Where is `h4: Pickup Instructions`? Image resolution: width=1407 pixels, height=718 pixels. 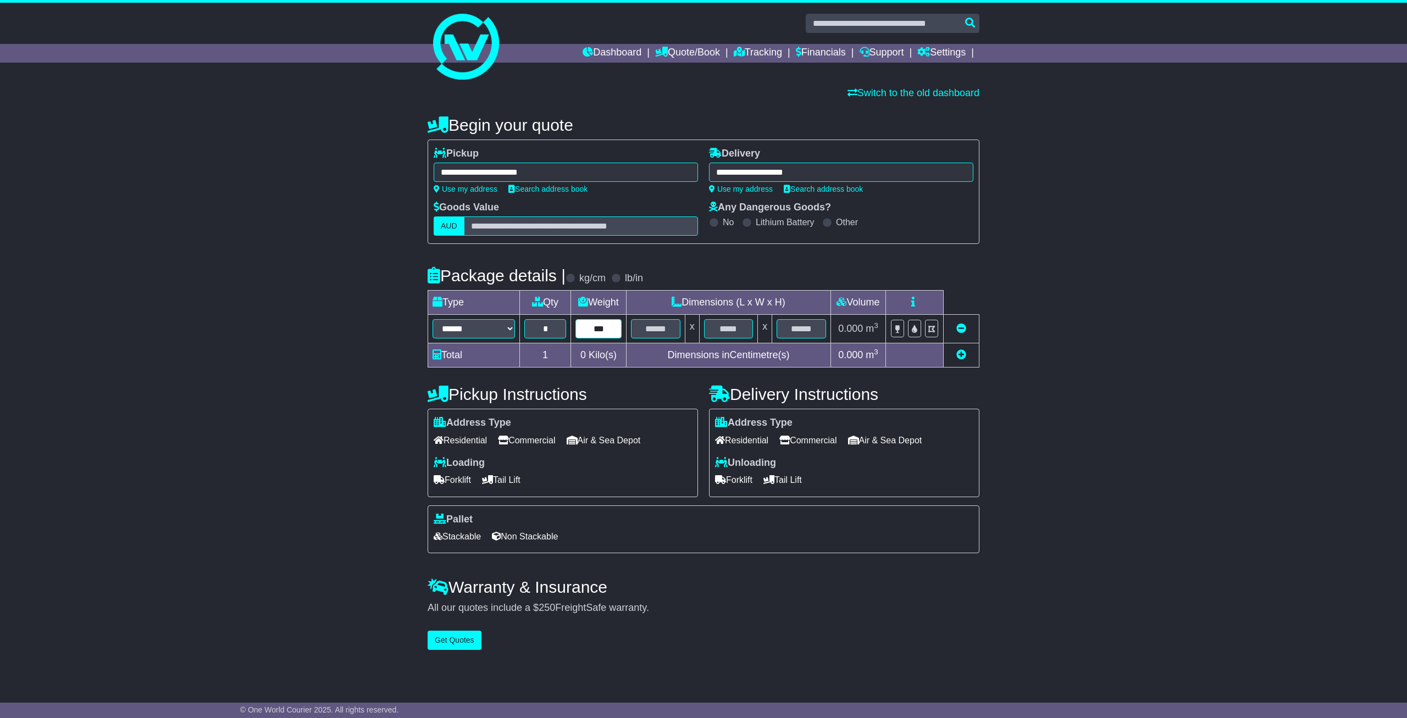 h4: Pickup Instructions is located at coordinates (563, 394).